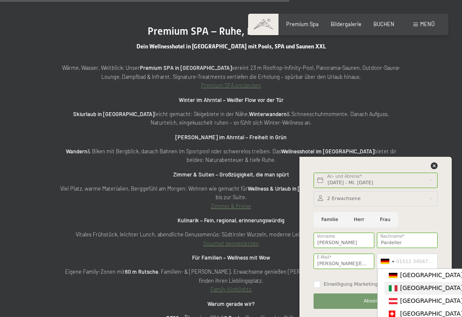 This screenshot has height=317, width=462. What do you see at coordinates (346, 24) in the screenshot?
I see `span: Bildergalerie` at bounding box center [346, 24].